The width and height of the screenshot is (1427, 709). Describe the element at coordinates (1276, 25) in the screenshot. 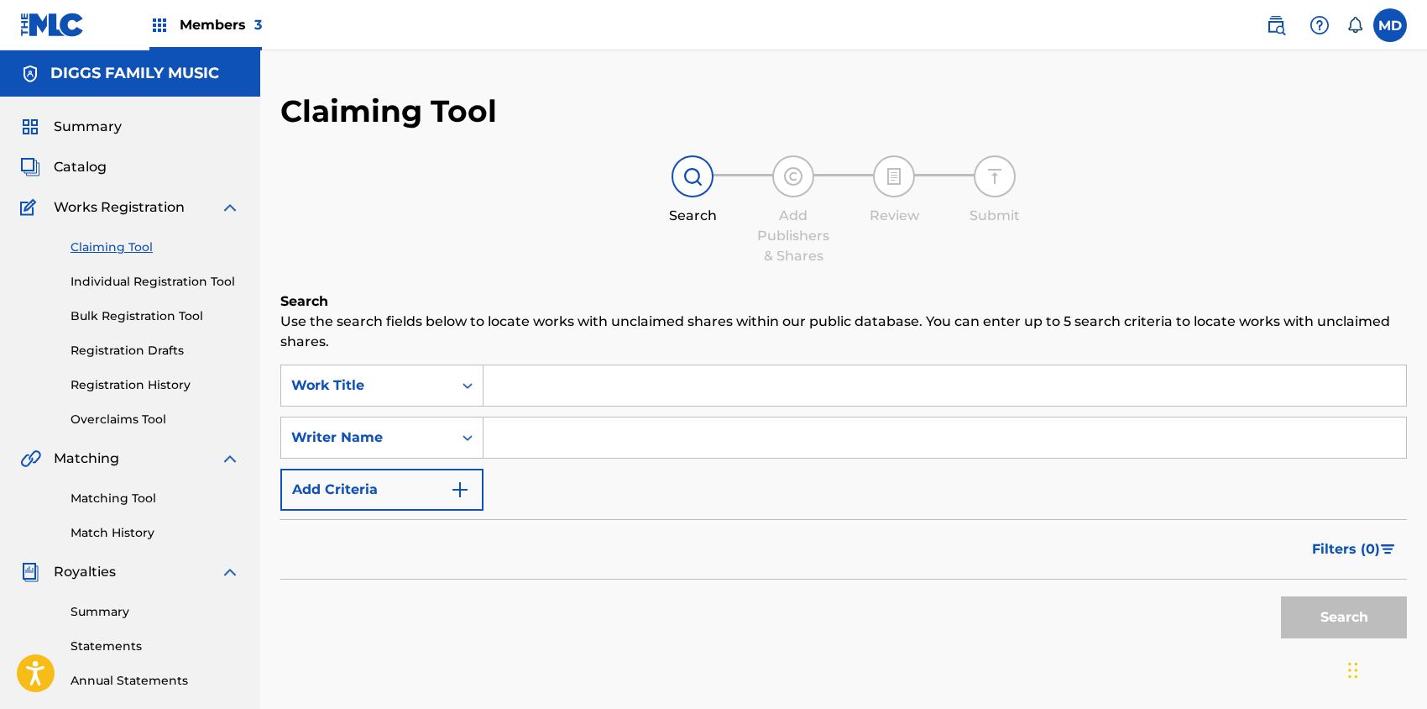

I see `img: search` at that location.